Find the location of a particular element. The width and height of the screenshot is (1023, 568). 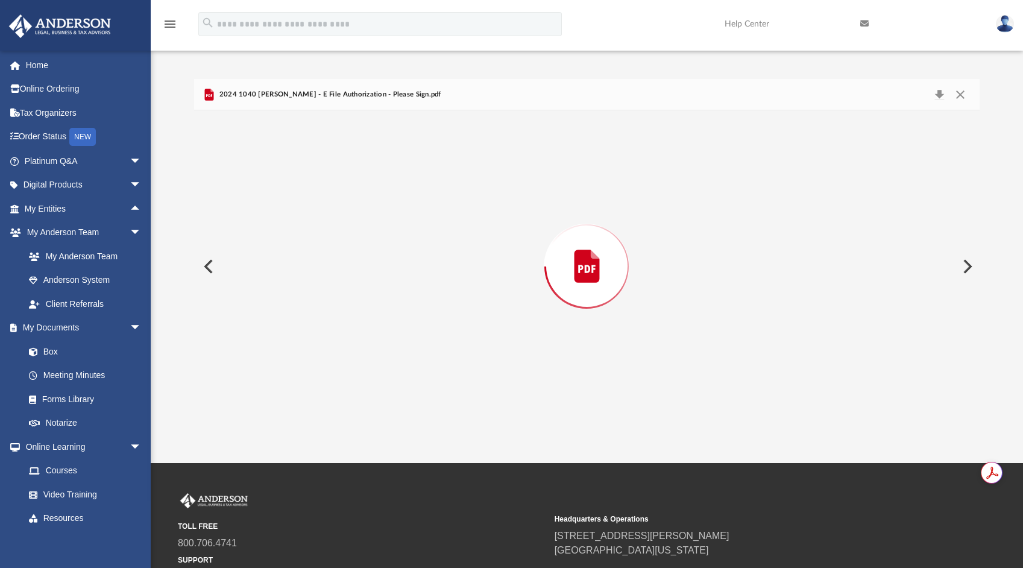

img: User Pic is located at coordinates (1005, 24).